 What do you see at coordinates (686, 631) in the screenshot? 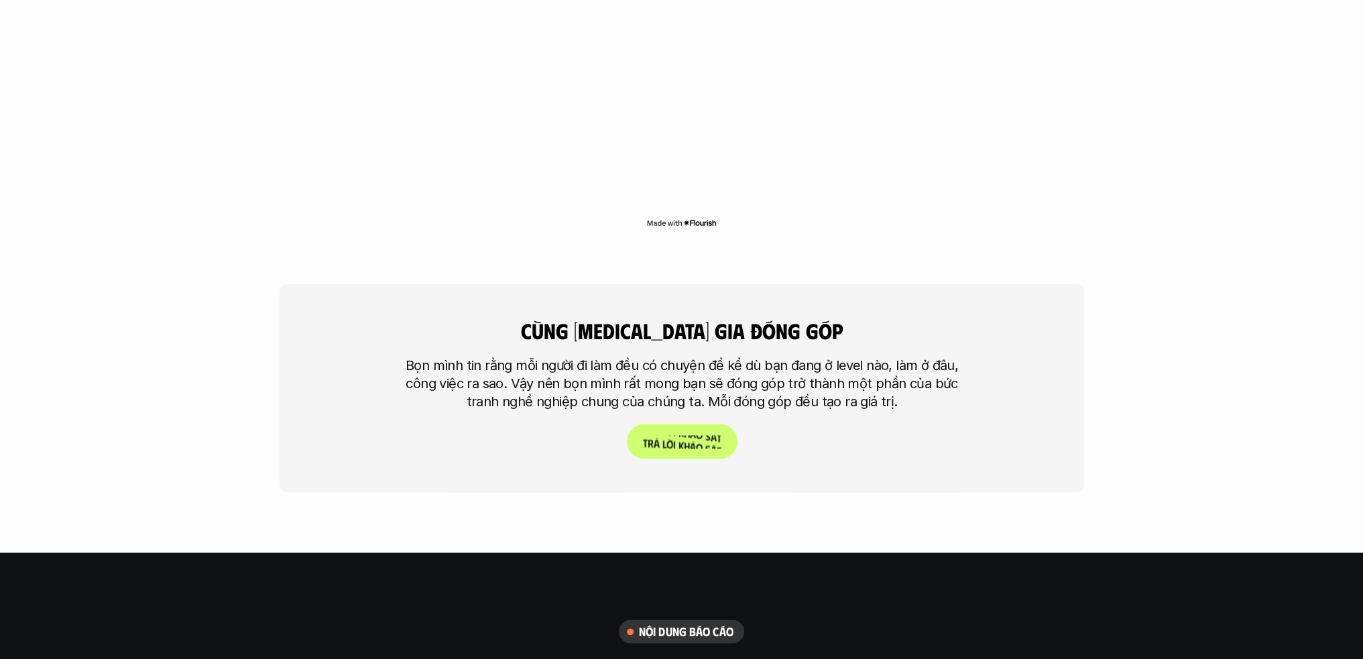
I see `h6: nội dung báo cáo` at bounding box center [686, 631].